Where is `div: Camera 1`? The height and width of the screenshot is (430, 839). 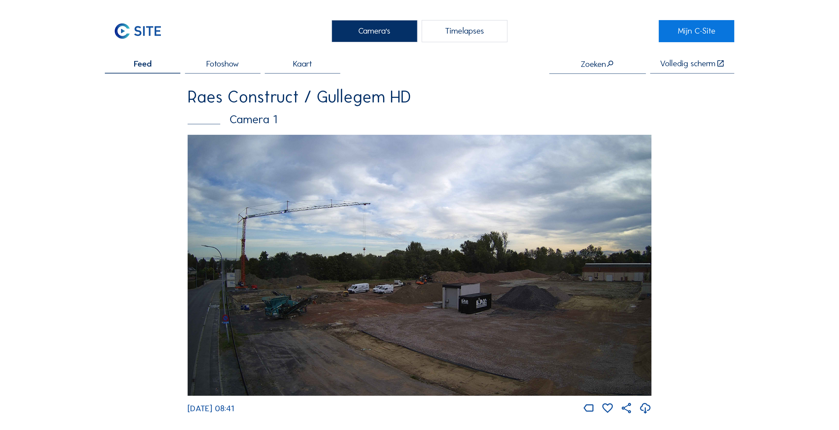 div: Camera 1 is located at coordinates (419, 119).